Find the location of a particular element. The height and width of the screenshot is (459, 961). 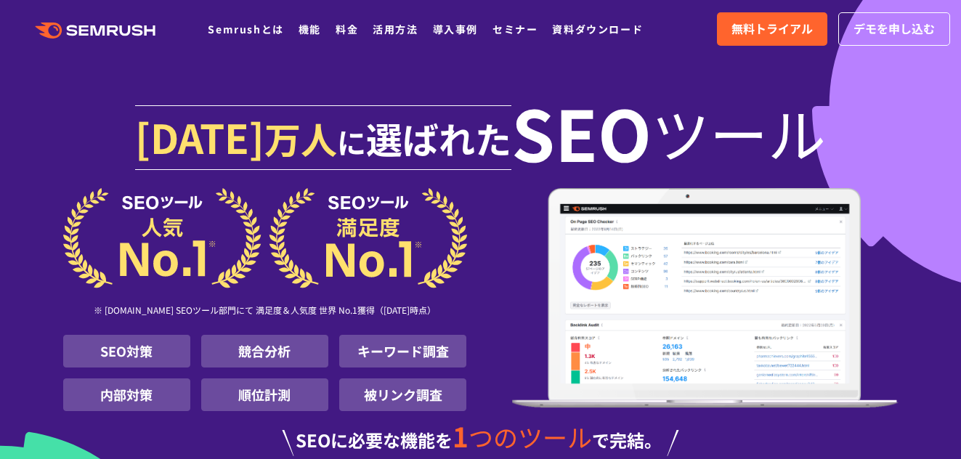

a: Semrushとは is located at coordinates (246, 29).